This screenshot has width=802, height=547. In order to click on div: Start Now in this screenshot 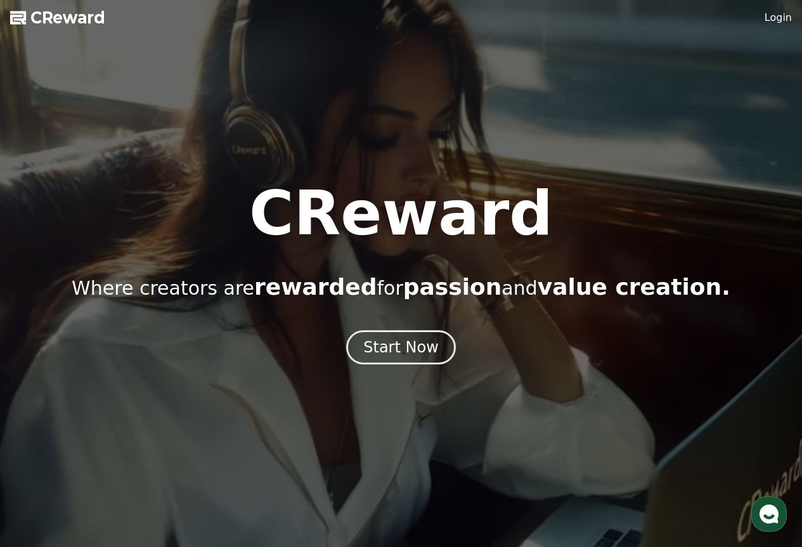, I will do `click(401, 347)`.